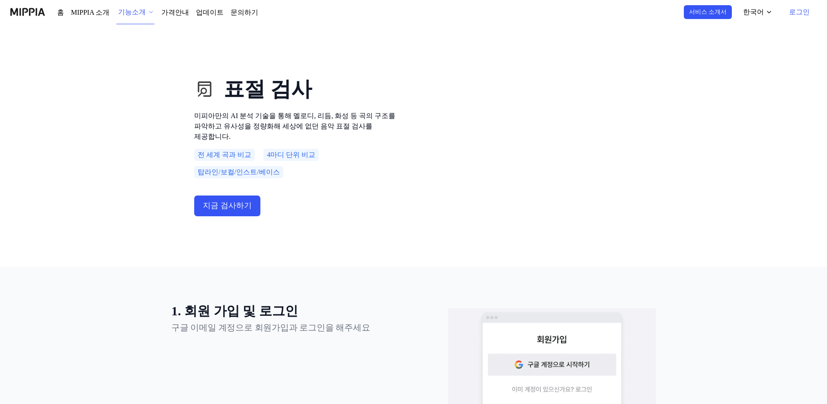 Image resolution: width=827 pixels, height=404 pixels. Describe the element at coordinates (127, 12) in the screenshot. I see `div: 기능소개` at that location.